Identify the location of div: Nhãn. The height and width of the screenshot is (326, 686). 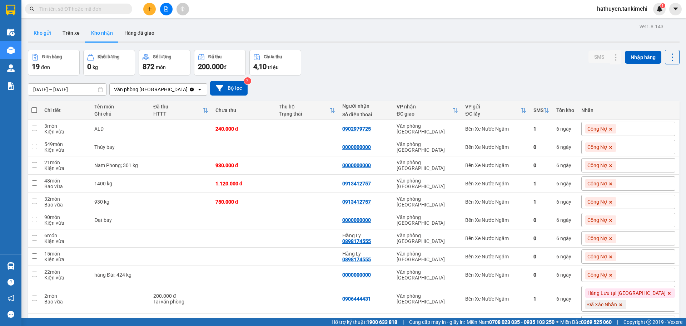
(628, 110).